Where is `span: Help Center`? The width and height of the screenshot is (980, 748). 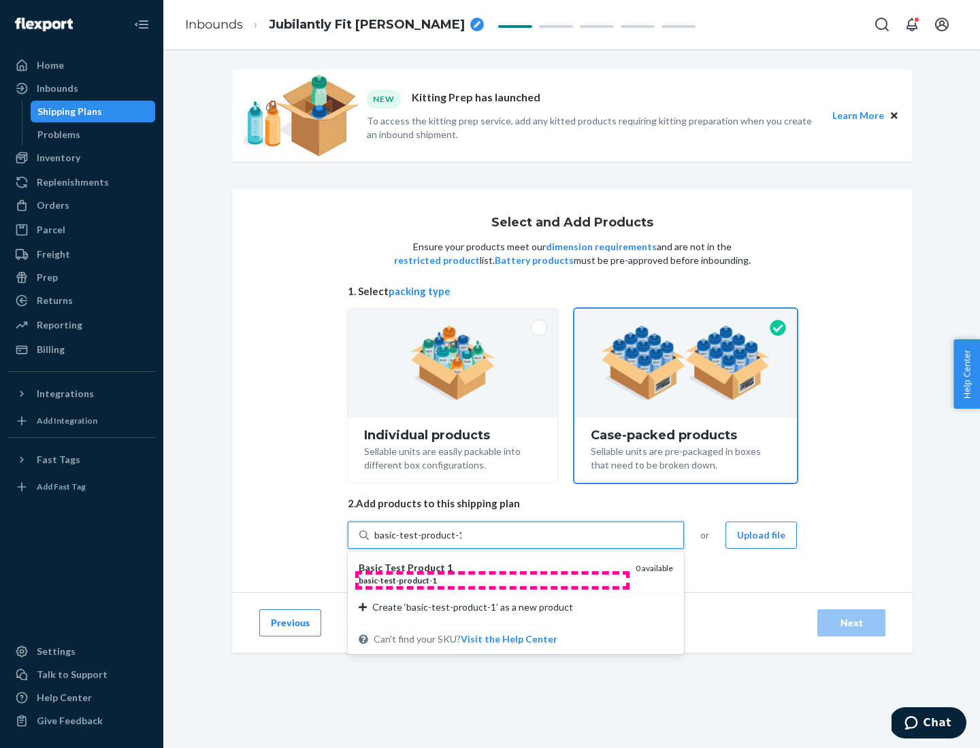
span: Help Center is located at coordinates (966, 374).